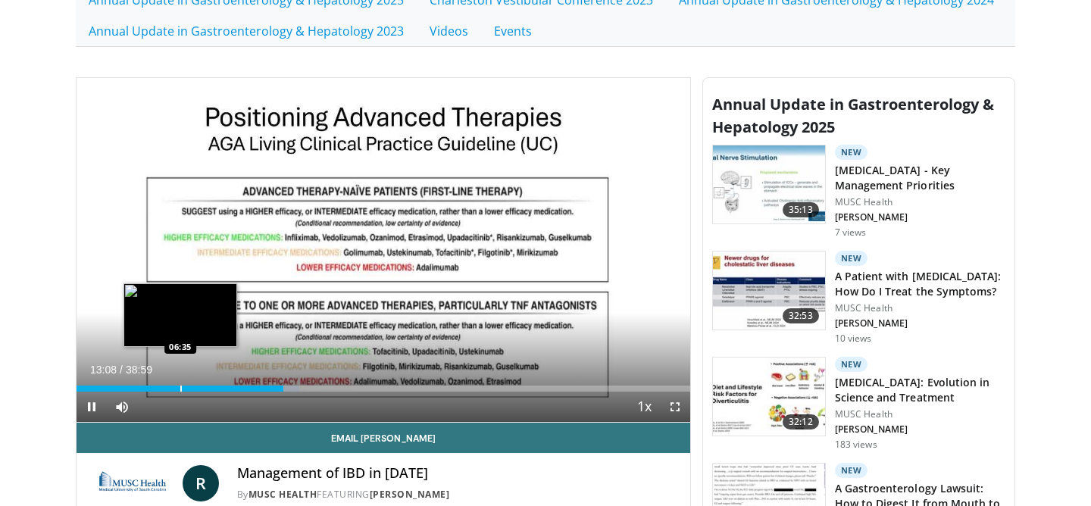 This screenshot has width=1091, height=506. I want to click on a: R, so click(201, 484).